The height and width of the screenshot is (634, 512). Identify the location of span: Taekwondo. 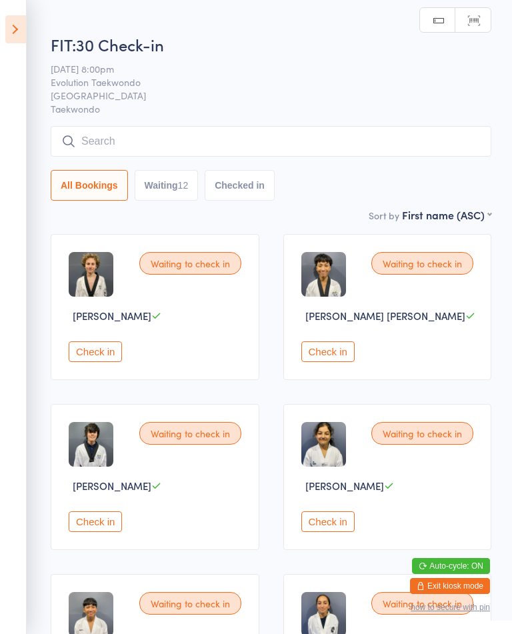
(271, 109).